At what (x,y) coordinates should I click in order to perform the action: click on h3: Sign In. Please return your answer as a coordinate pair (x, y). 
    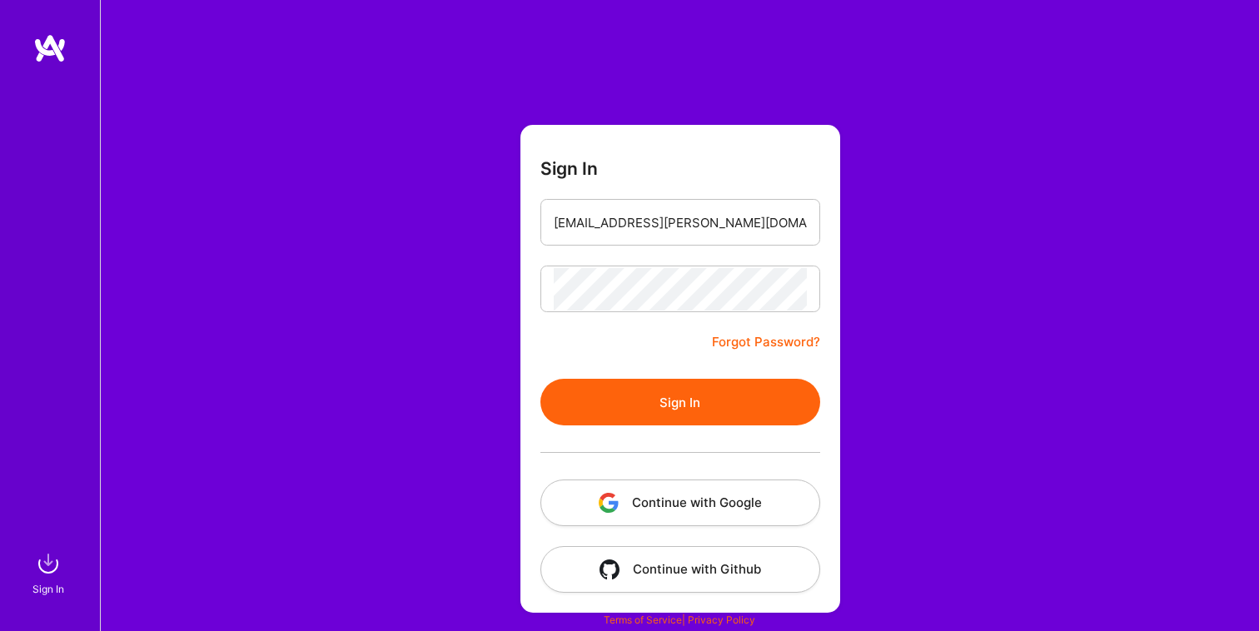
    Looking at the image, I should click on (569, 168).